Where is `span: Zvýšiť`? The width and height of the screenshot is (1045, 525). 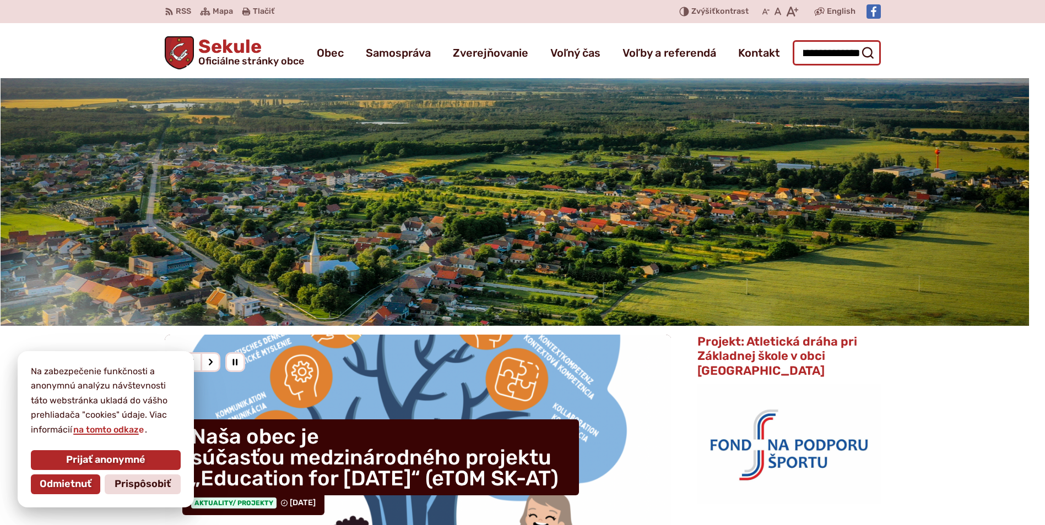
span: Zvýšiť is located at coordinates (703, 11).